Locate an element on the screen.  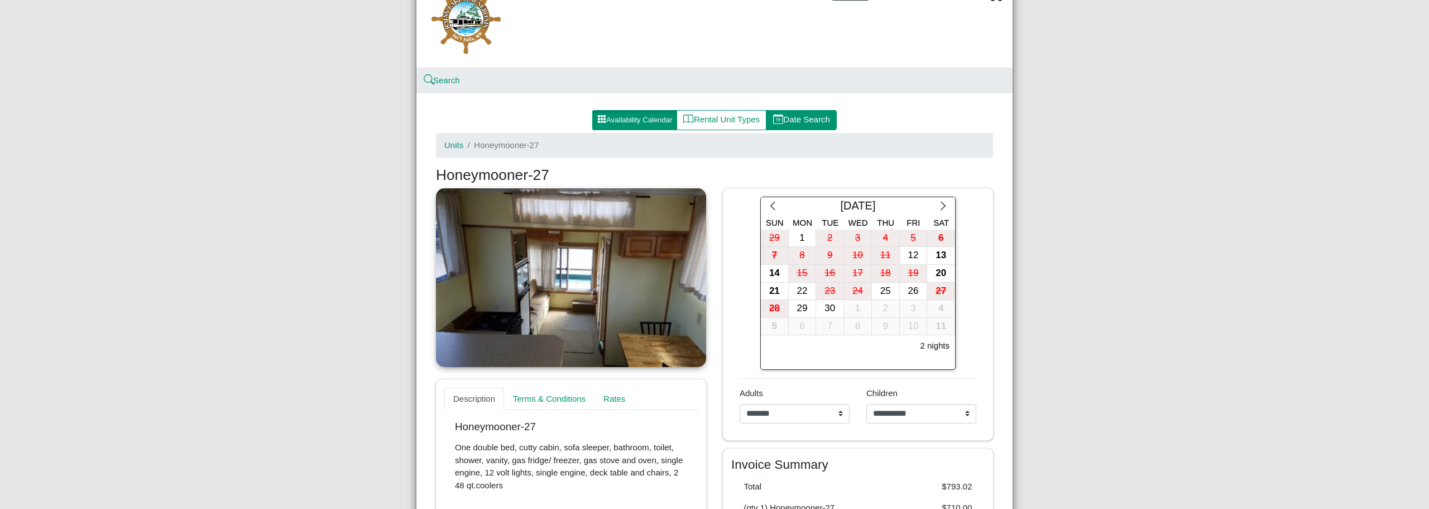
span: Children is located at coordinates (882, 392).